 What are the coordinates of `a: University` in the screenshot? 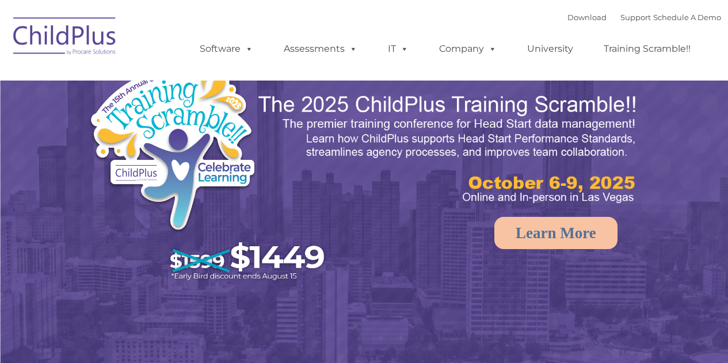 It's located at (550, 49).